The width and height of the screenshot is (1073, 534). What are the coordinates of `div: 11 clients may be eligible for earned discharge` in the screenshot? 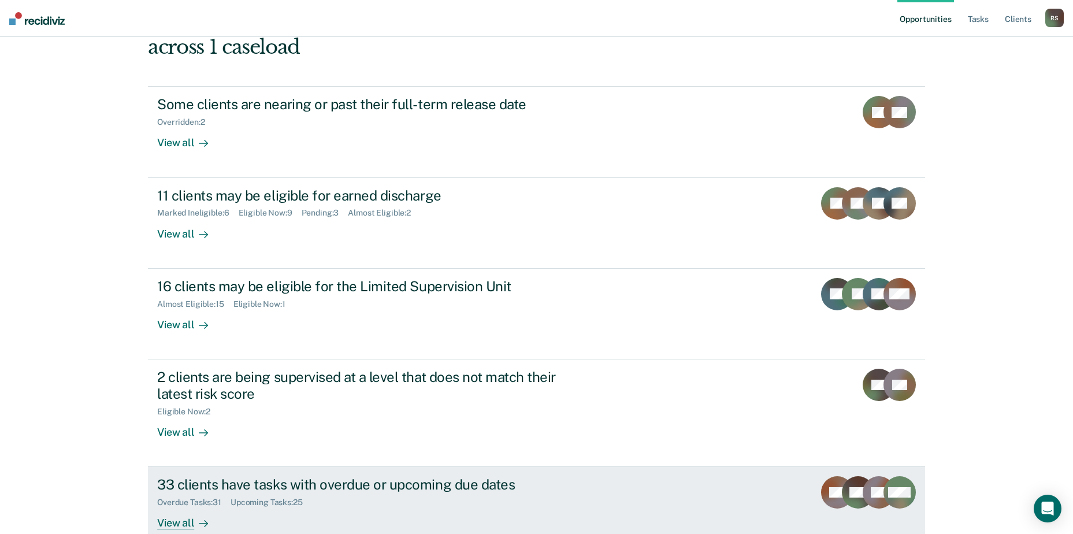 It's located at (360, 195).